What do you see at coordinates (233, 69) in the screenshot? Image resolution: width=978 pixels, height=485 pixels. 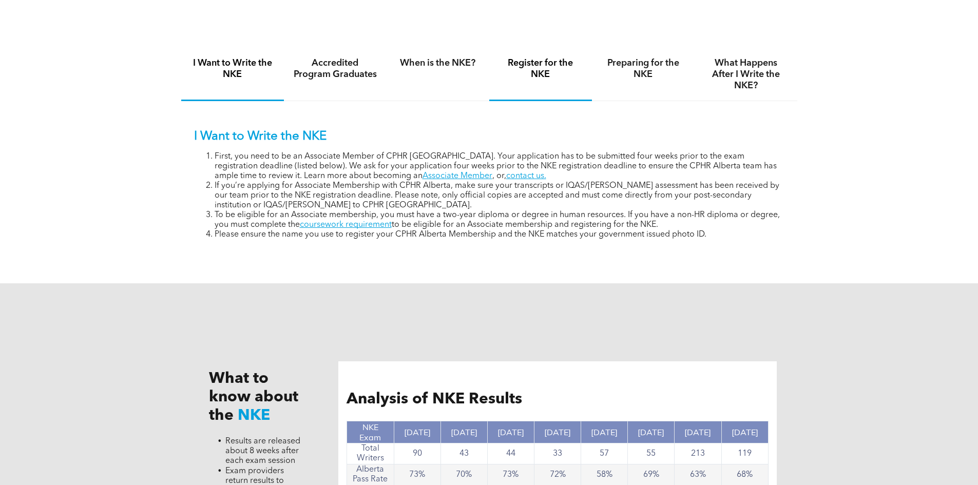 I see `h4: I Want to Write the NKE` at bounding box center [233, 69].